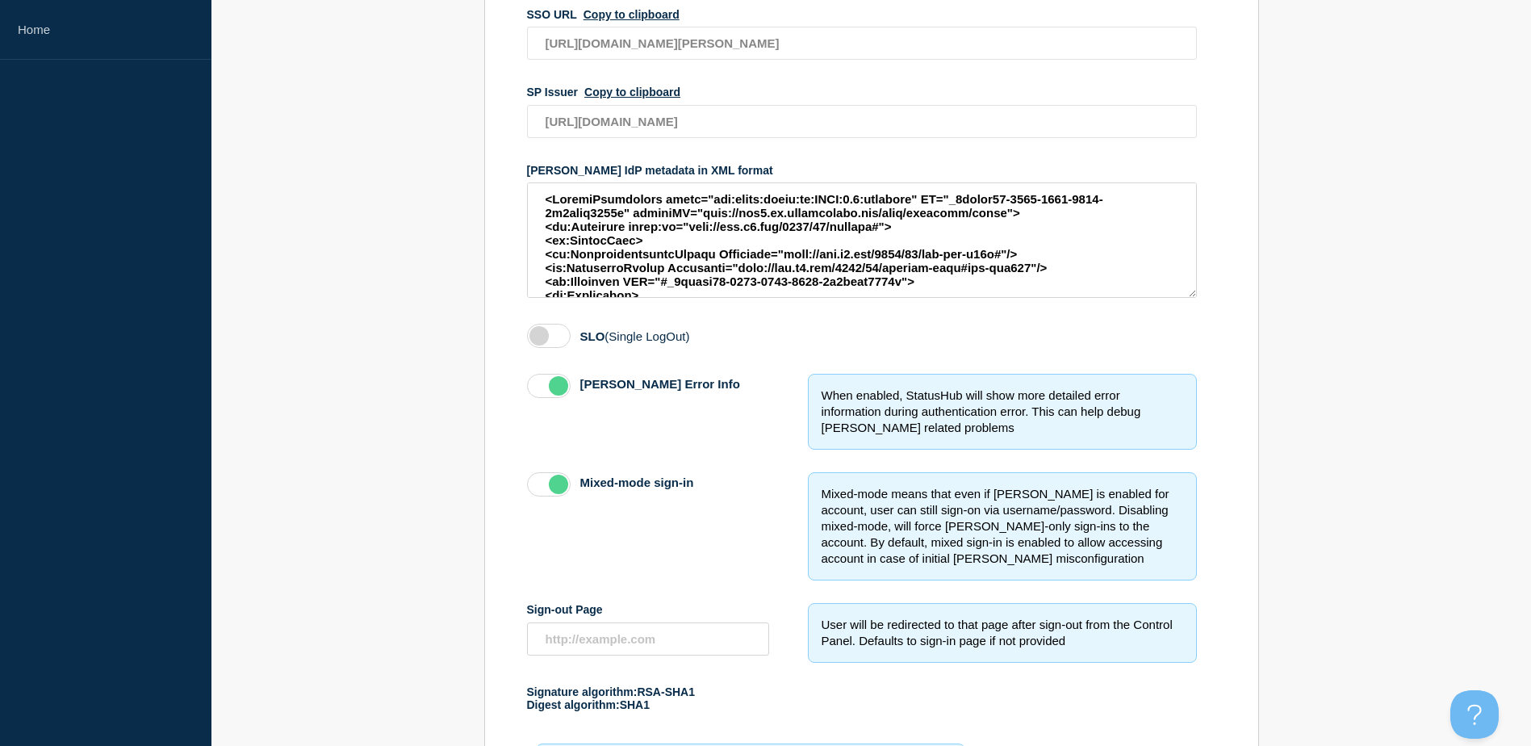  Describe the element at coordinates (648, 638) in the screenshot. I see `input: Sign-out Page` at that location.